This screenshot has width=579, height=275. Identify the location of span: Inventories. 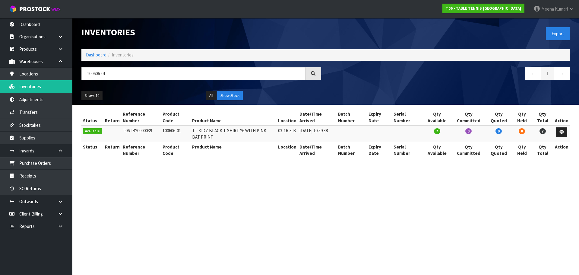
(123, 55).